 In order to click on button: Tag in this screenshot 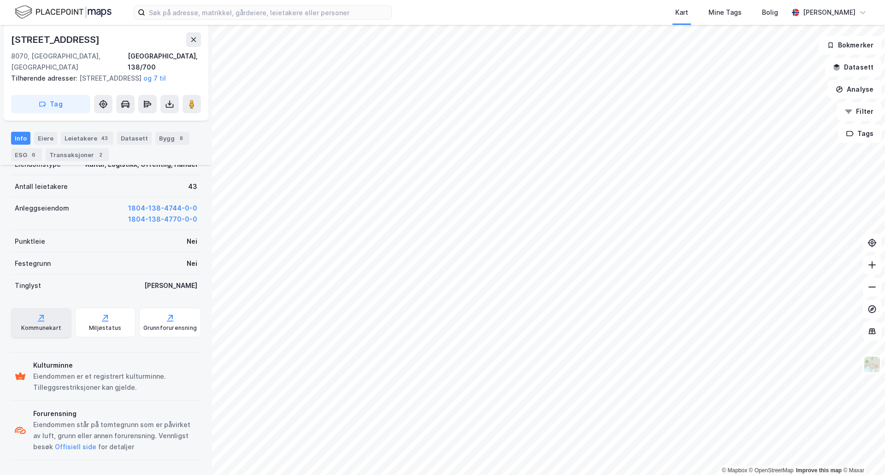, I will do `click(51, 104)`.